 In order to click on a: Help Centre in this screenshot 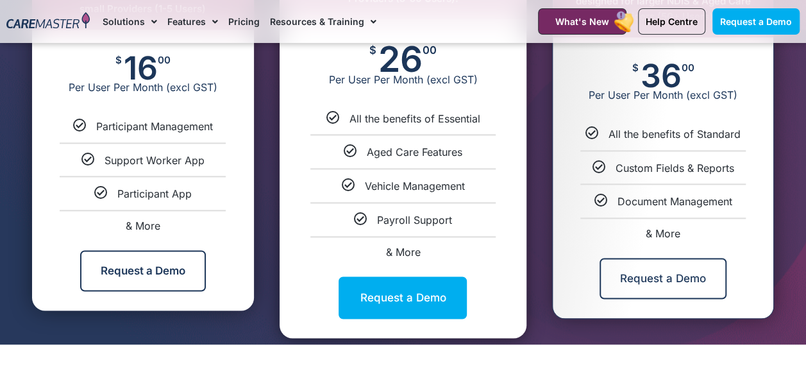, I will do `click(672, 21)`.